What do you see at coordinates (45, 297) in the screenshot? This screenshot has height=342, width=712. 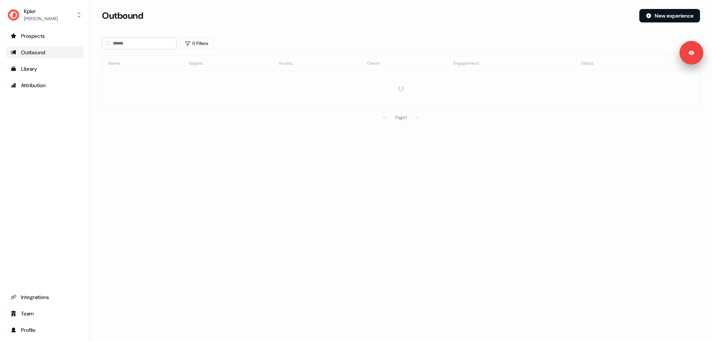 I see `div: Integrations` at bounding box center [45, 297].